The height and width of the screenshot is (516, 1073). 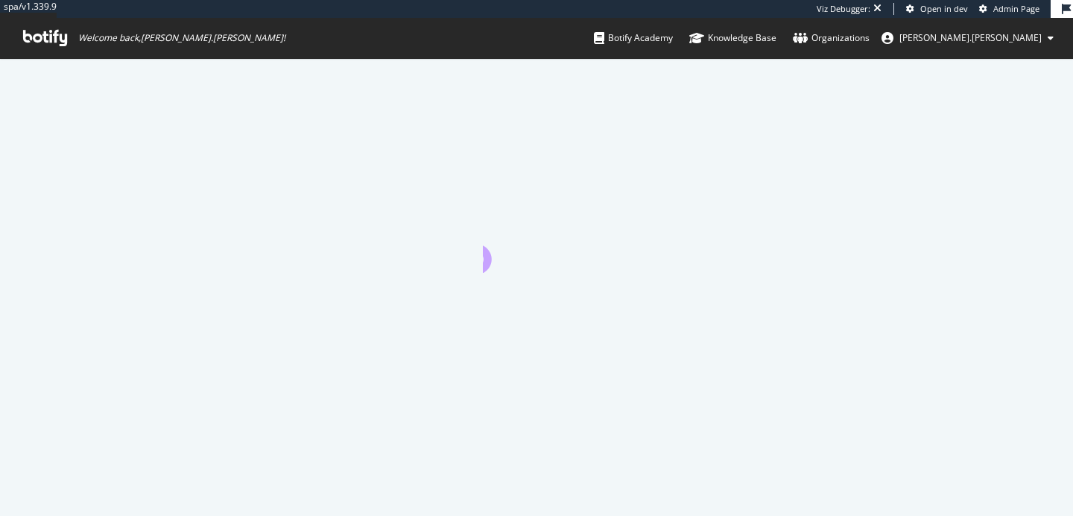 I want to click on span: Open in dev, so click(x=944, y=8).